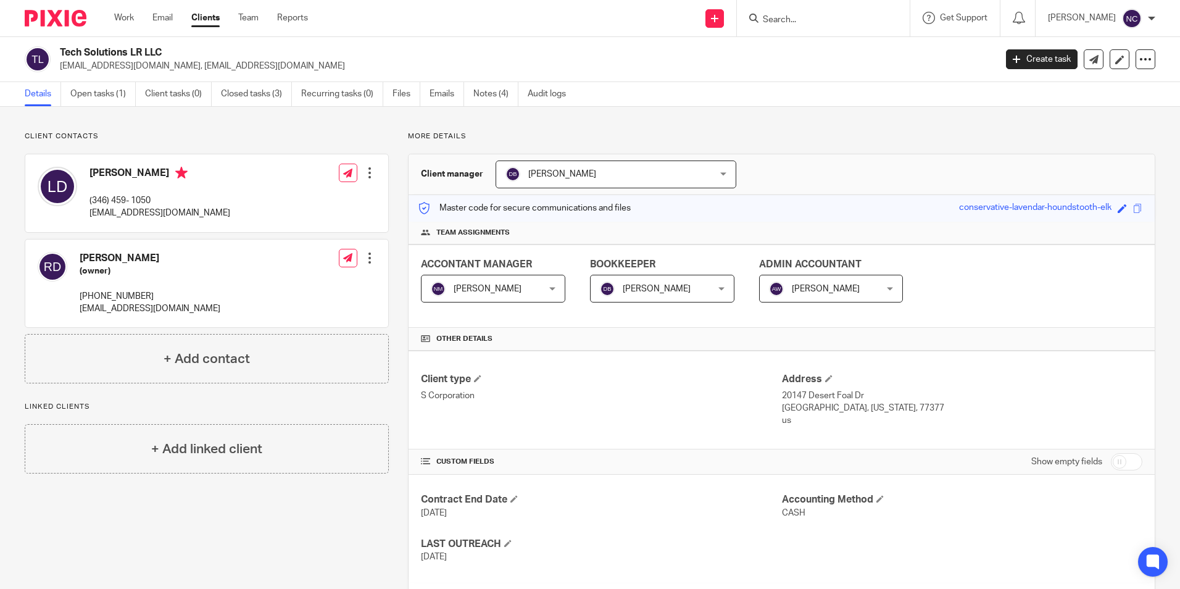 Image resolution: width=1180 pixels, height=589 pixels. What do you see at coordinates (811, 264) in the screenshot?
I see `span: ADMIN ACCOUNTANT` at bounding box center [811, 264].